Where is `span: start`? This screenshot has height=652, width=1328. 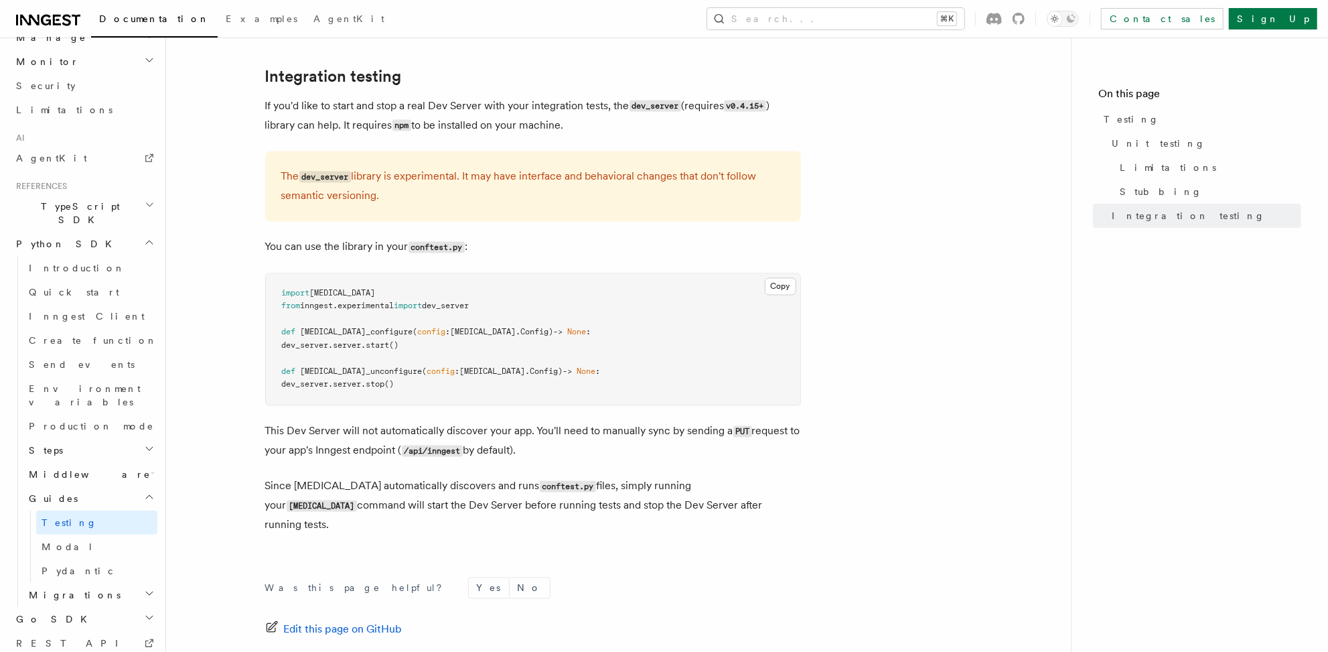 span: start is located at coordinates (378, 346).